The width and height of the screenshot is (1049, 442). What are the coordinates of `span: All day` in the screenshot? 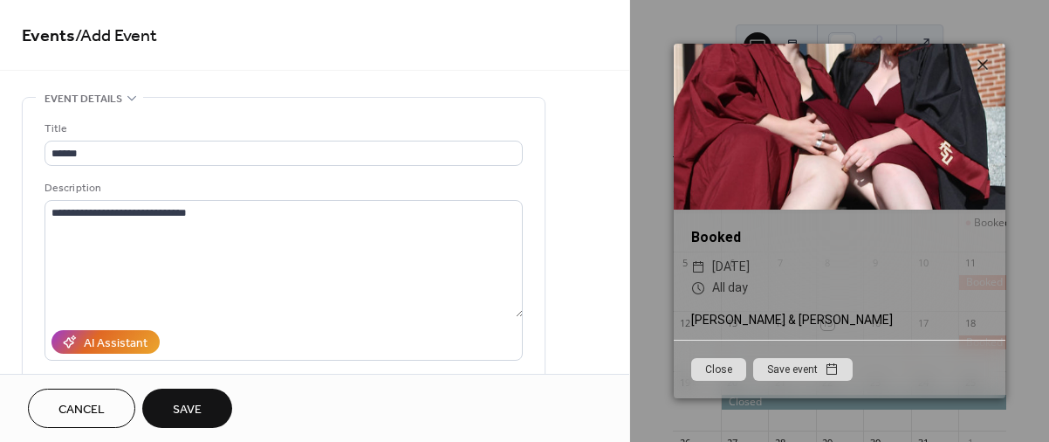 It's located at (730, 288).